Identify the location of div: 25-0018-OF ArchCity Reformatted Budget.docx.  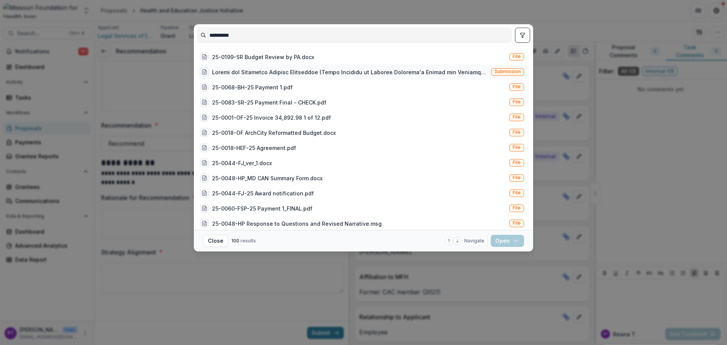
(274, 132).